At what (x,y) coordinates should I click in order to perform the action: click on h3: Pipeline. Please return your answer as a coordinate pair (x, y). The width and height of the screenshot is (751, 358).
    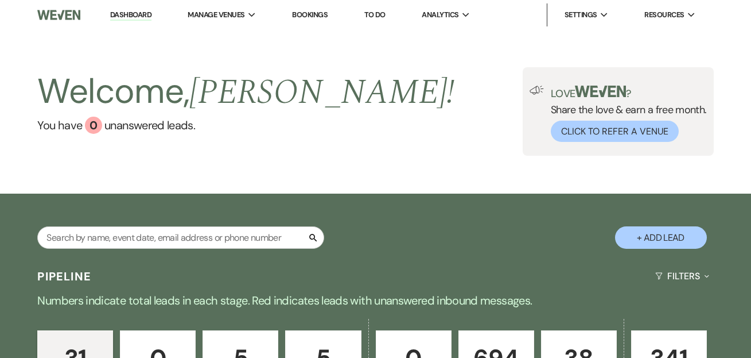
    Looking at the image, I should click on (64, 276).